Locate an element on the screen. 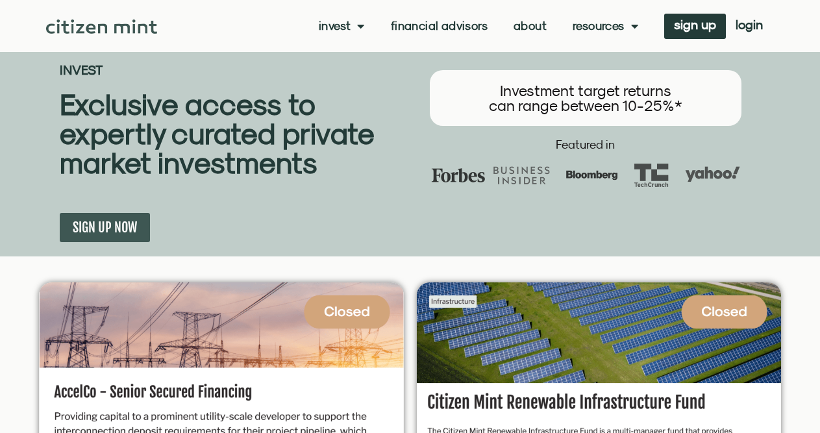 This screenshot has width=820, height=433. span: SIGN UP NOW is located at coordinates (105, 227).